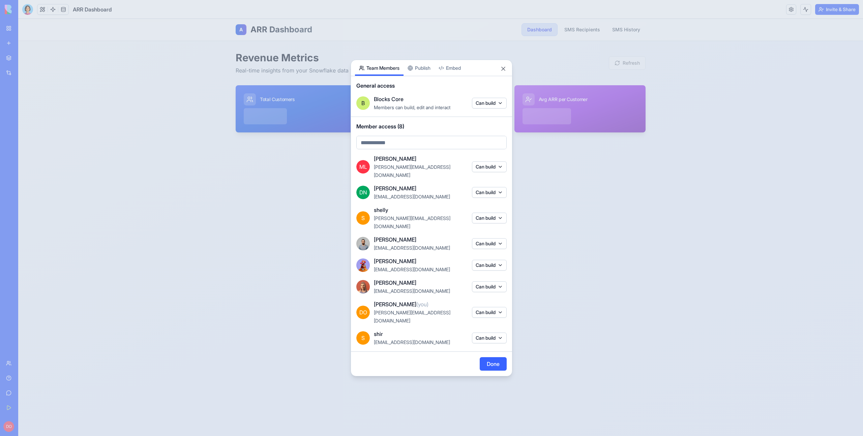 Image resolution: width=863 pixels, height=436 pixels. Describe the element at coordinates (561, 81) in the screenshot. I see `div: Avg ARR per Customer` at that location.